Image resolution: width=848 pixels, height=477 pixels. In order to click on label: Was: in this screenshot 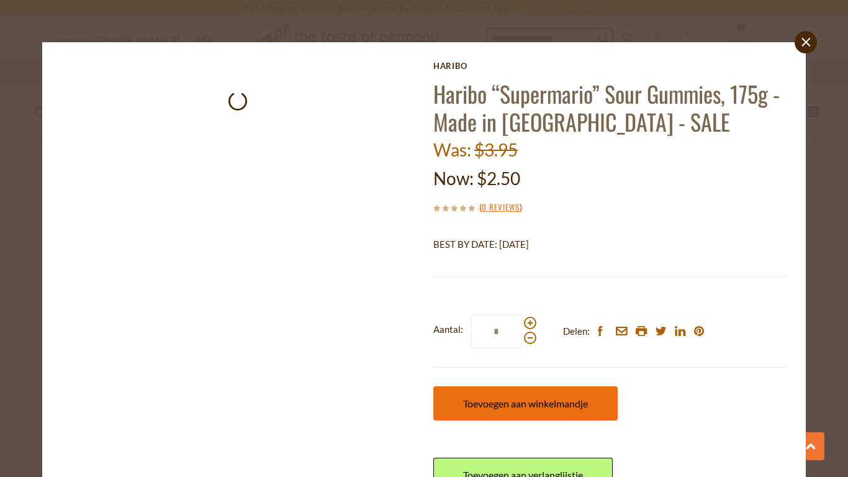, I will do `click(452, 150)`.